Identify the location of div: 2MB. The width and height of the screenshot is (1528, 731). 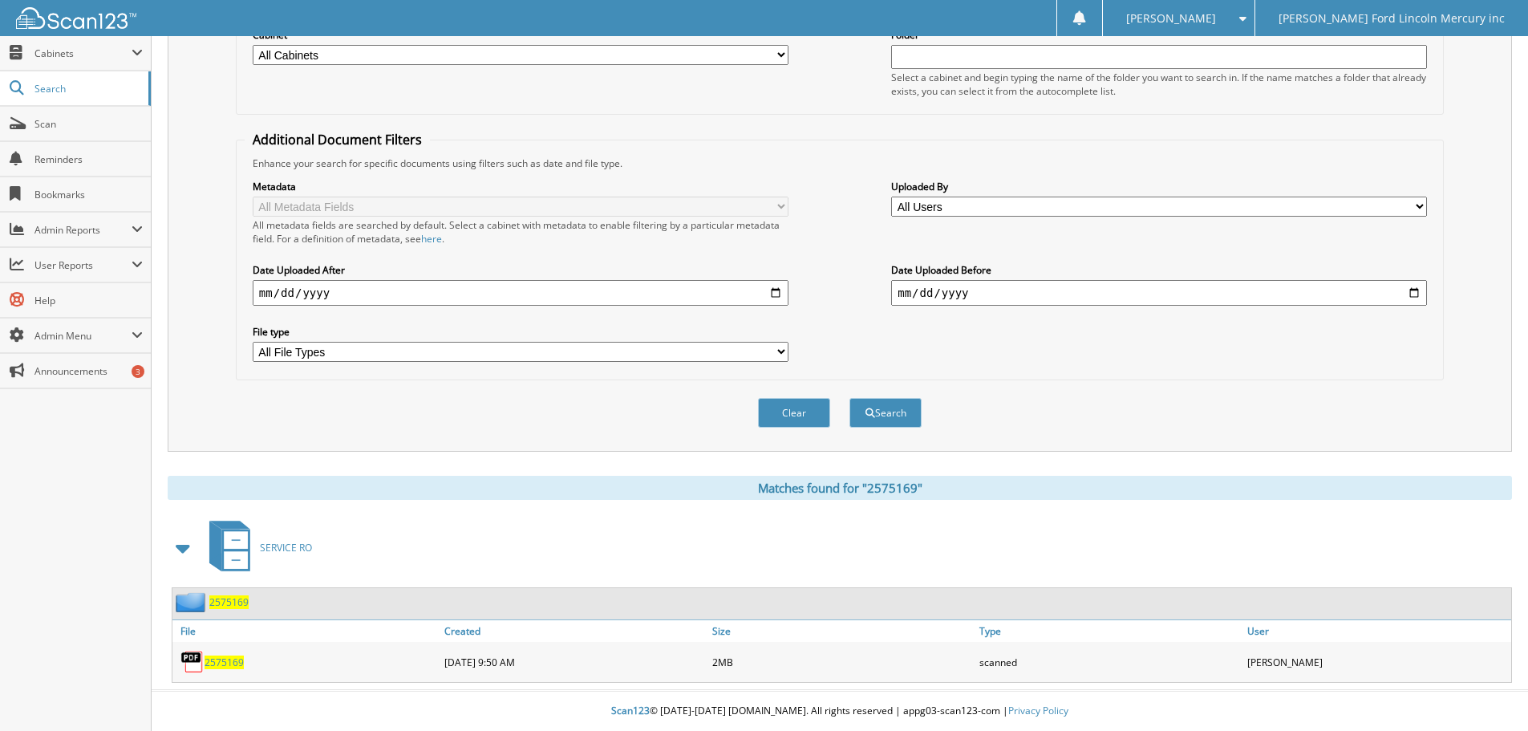
(842, 662).